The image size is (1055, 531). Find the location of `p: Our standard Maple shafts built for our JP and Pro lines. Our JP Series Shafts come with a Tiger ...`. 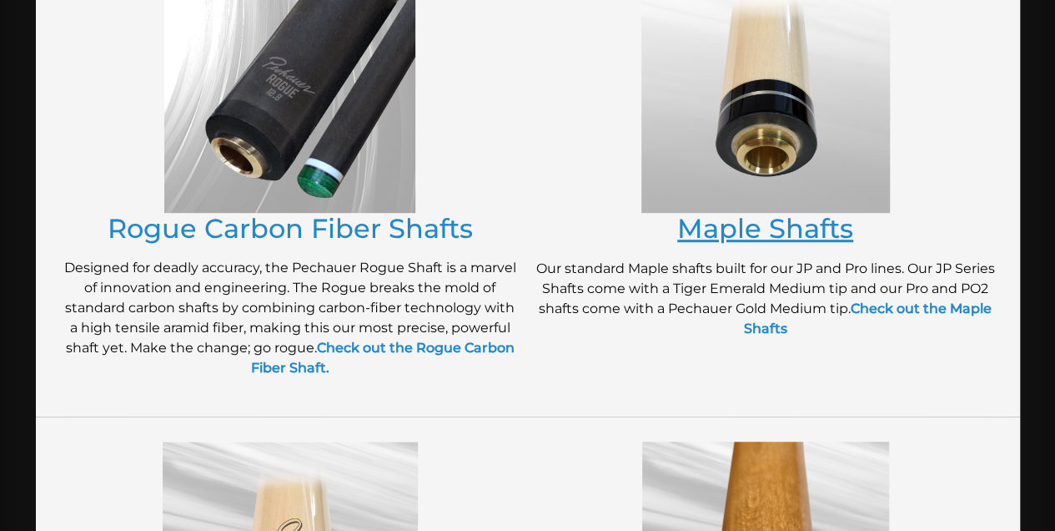

p: Our standard Maple shafts built for our JP and Pro lines. Our JP Series Shafts come with a Tiger ... is located at coordinates (766, 299).